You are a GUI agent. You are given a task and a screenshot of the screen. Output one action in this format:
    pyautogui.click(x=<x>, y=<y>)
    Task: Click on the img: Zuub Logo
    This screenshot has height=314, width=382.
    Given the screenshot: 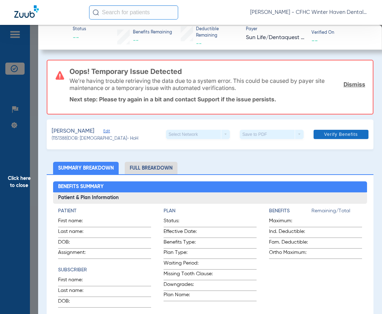 What is the action you would take?
    pyautogui.click(x=26, y=11)
    